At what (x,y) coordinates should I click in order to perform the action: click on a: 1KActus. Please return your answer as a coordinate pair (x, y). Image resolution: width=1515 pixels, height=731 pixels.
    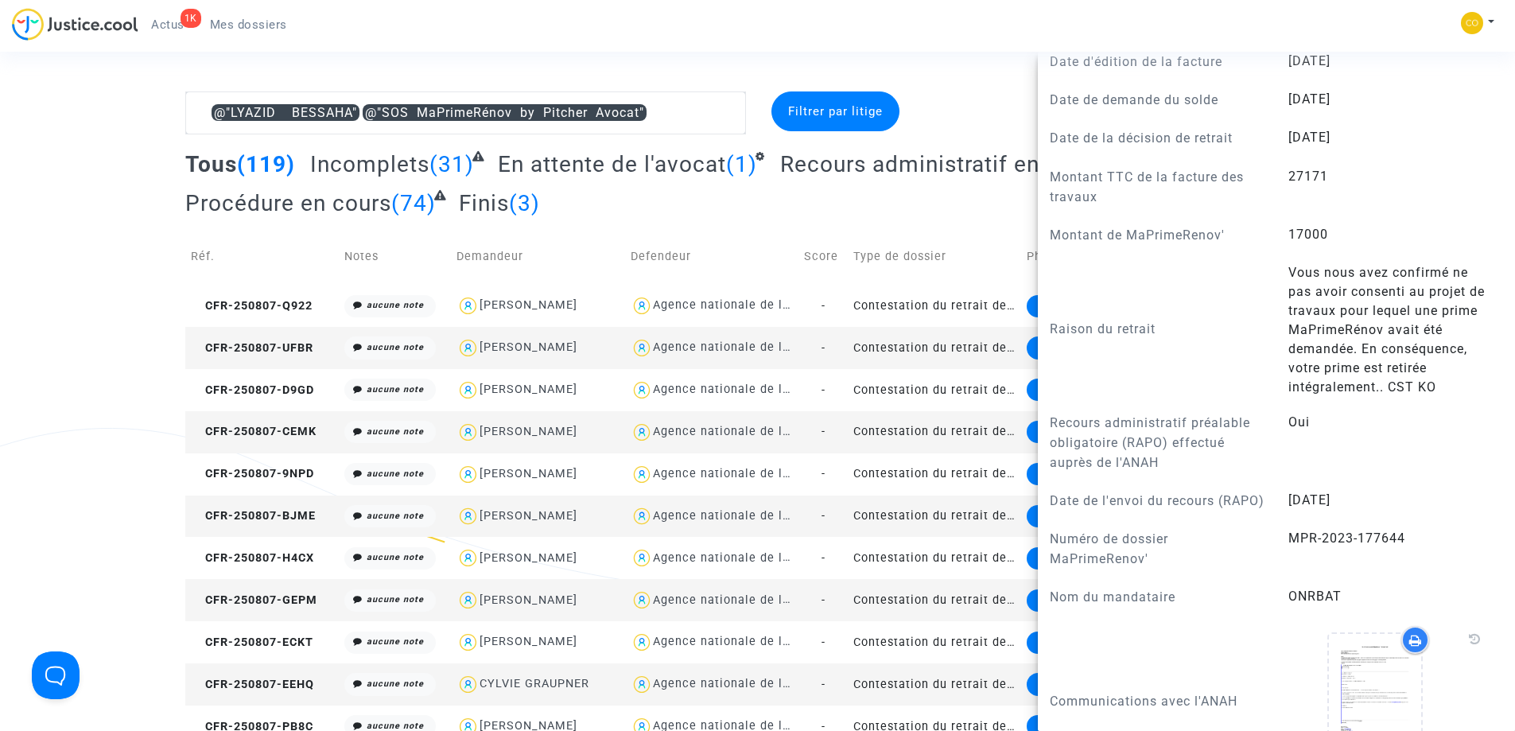
    Looking at the image, I should click on (168, 25).